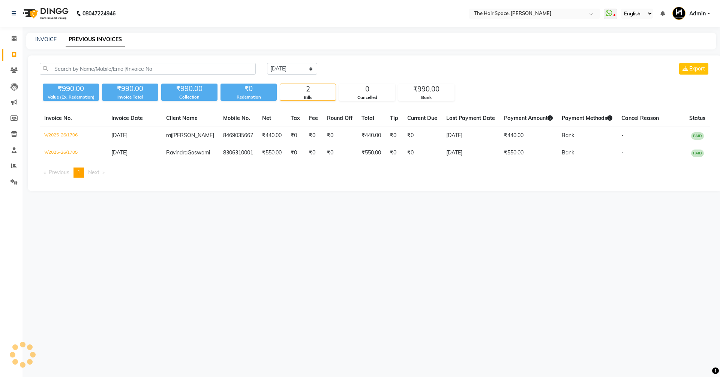  What do you see at coordinates (422, 118) in the screenshot?
I see `span: Current Due` at bounding box center [422, 118].